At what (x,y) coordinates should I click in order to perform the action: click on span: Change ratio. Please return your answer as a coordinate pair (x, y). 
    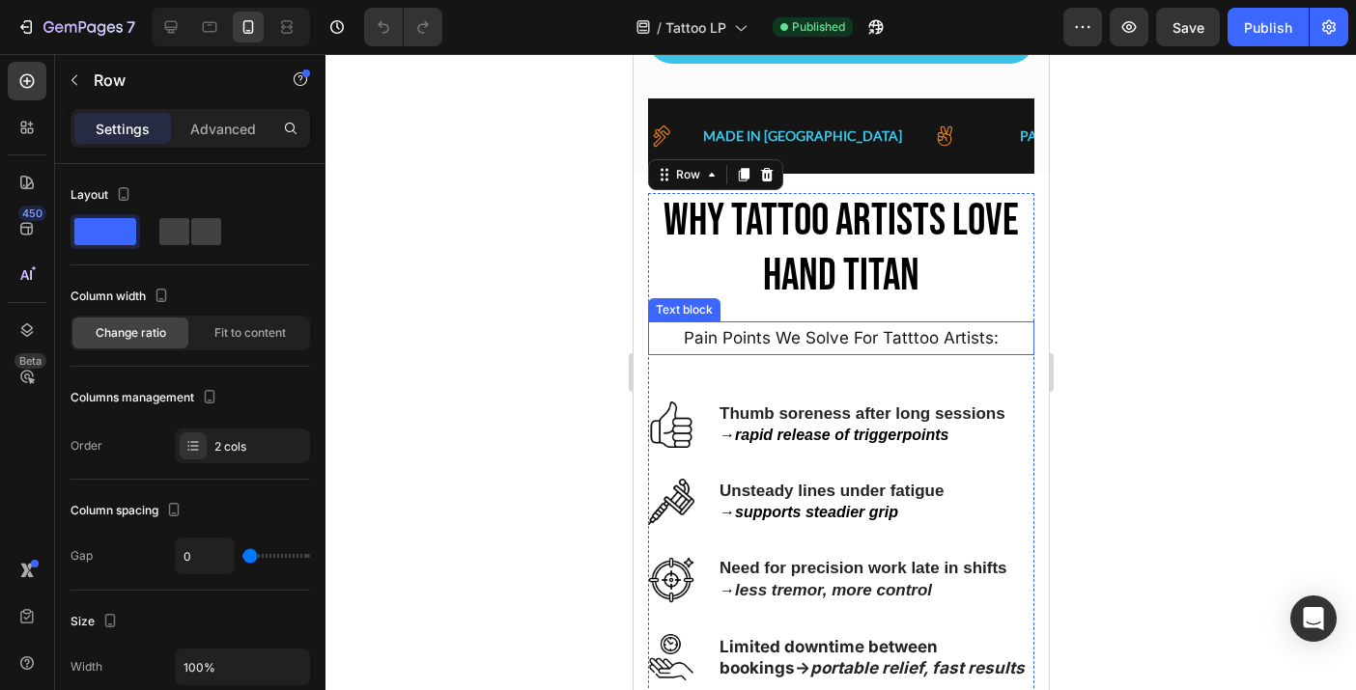
    Looking at the image, I should click on (130, 333).